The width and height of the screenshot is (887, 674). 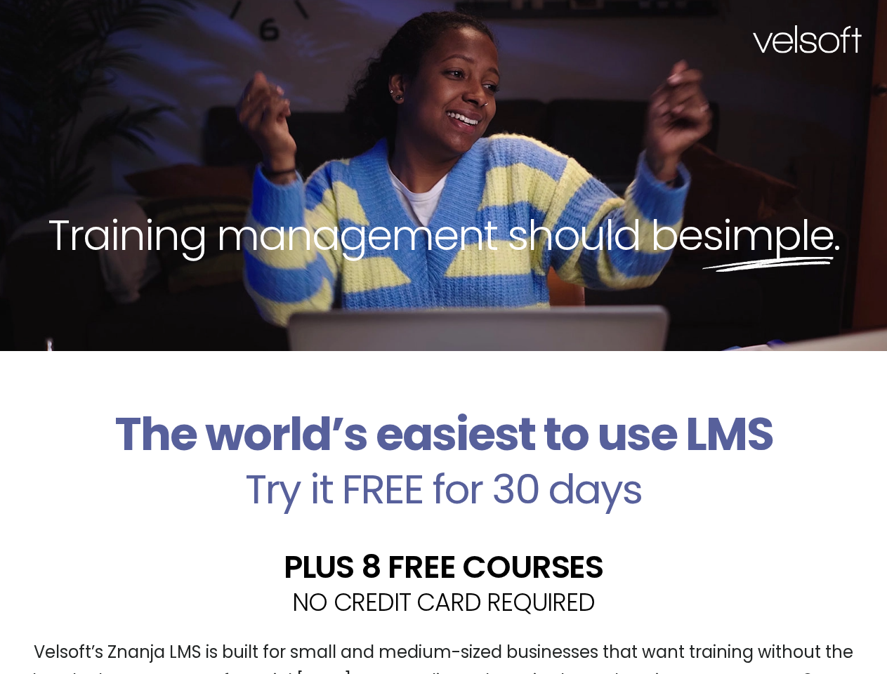 I want to click on h2: NO CREDIT CARD REQUIRED, so click(x=443, y=602).